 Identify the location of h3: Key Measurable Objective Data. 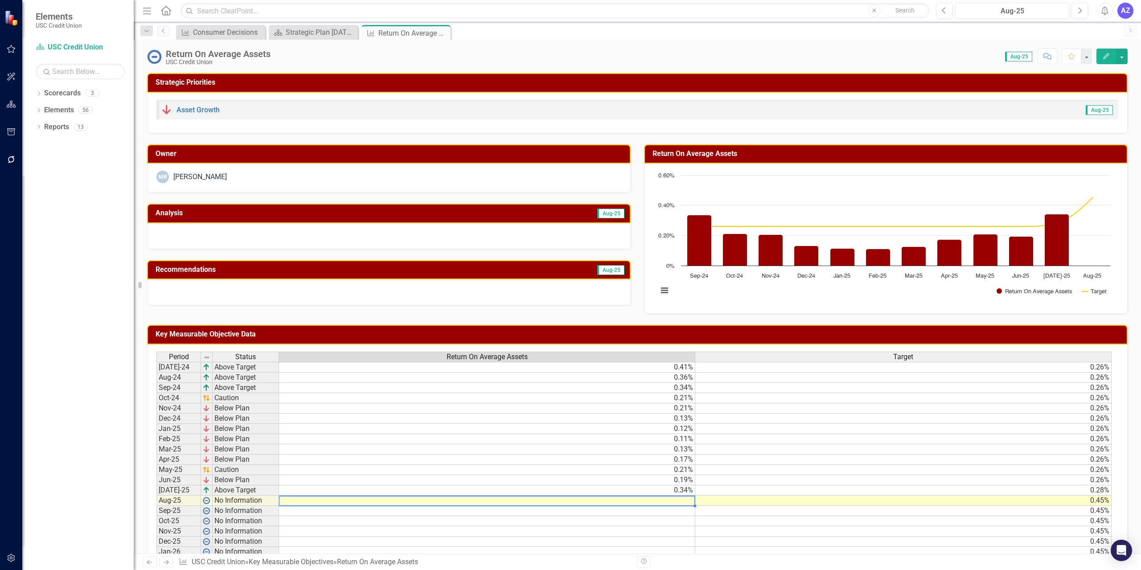
(639, 334).